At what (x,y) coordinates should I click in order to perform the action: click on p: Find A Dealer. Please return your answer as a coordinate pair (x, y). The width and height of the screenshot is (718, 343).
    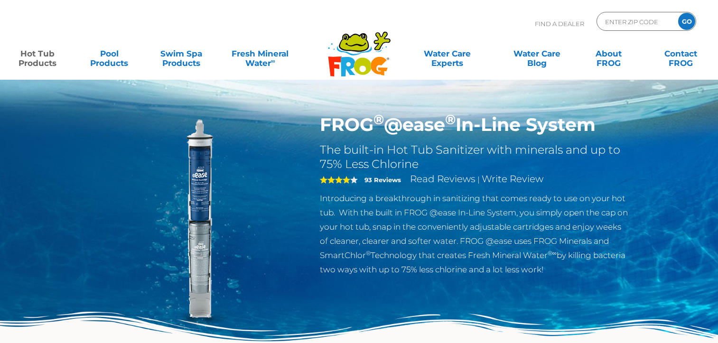
    Looking at the image, I should click on (560, 24).